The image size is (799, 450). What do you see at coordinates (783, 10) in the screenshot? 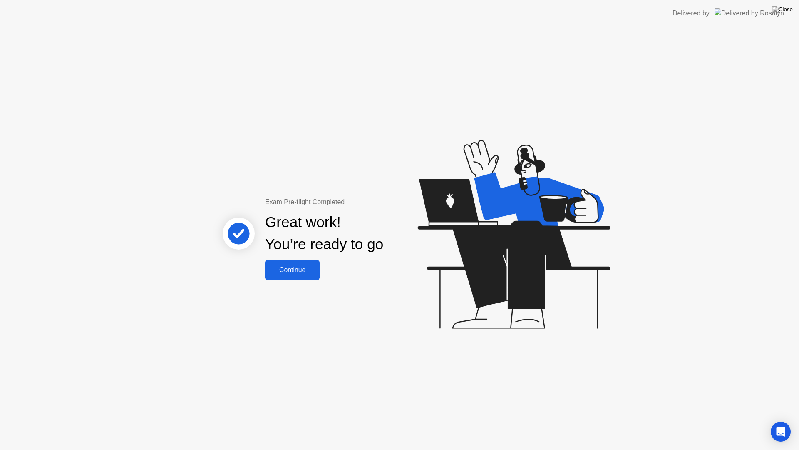
I see `img: Close` at bounding box center [783, 10].